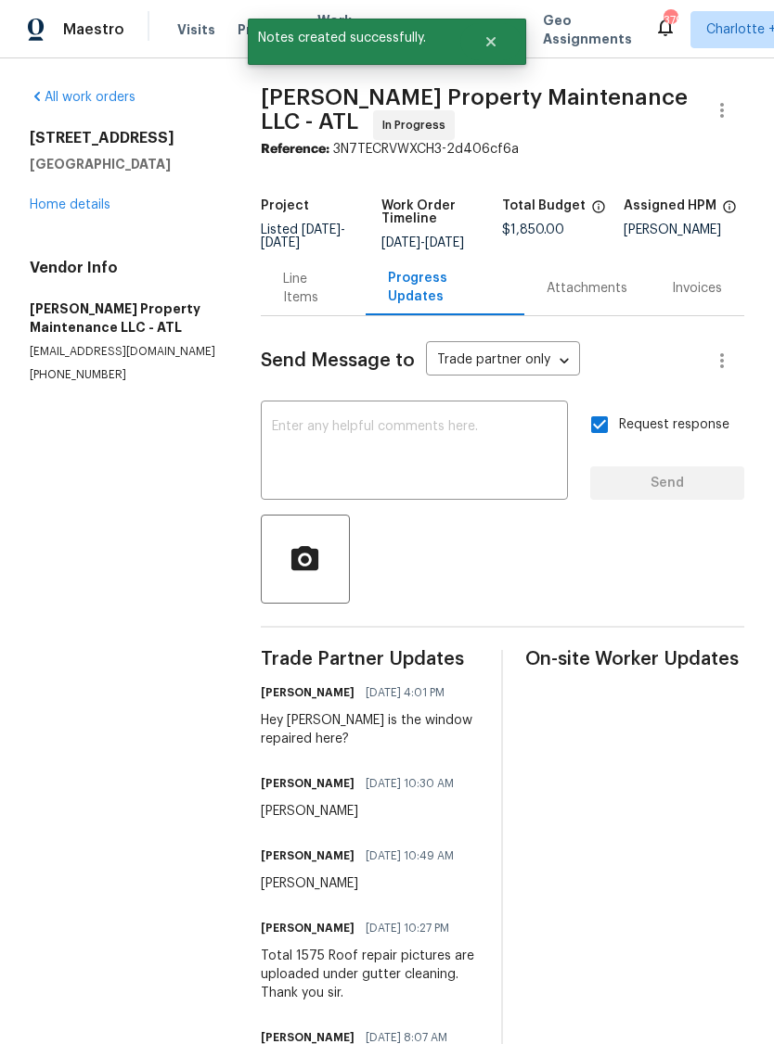  What do you see at coordinates (697, 288) in the screenshot?
I see `div: Invoices` at bounding box center [697, 288].